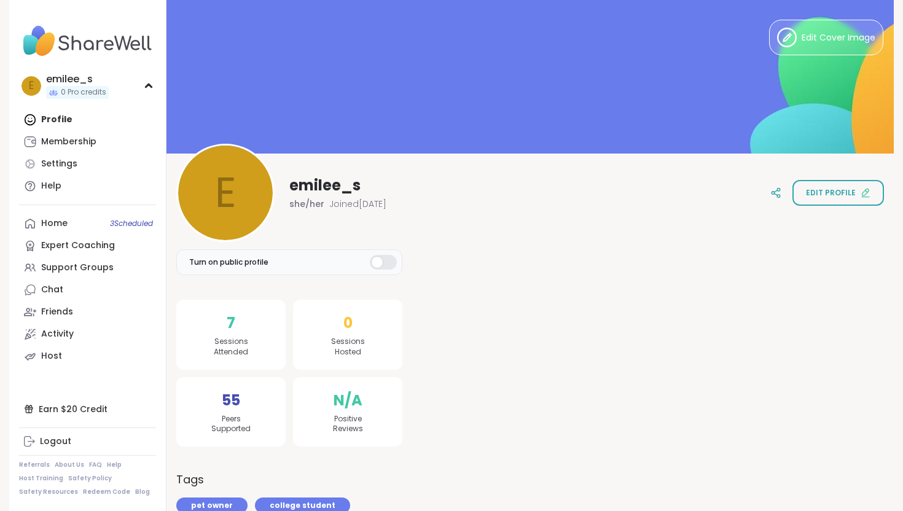 The height and width of the screenshot is (511, 903). What do you see at coordinates (90, 479) in the screenshot?
I see `a: Safety Policy` at bounding box center [90, 479].